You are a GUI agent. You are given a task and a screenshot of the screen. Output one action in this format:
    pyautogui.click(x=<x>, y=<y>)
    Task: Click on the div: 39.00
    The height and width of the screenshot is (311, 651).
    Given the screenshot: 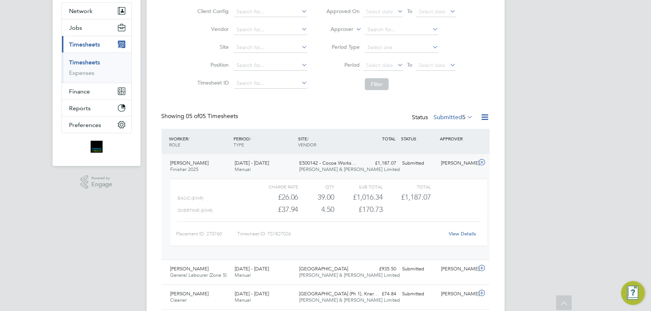 What is the action you would take?
    pyautogui.click(x=316, y=197)
    